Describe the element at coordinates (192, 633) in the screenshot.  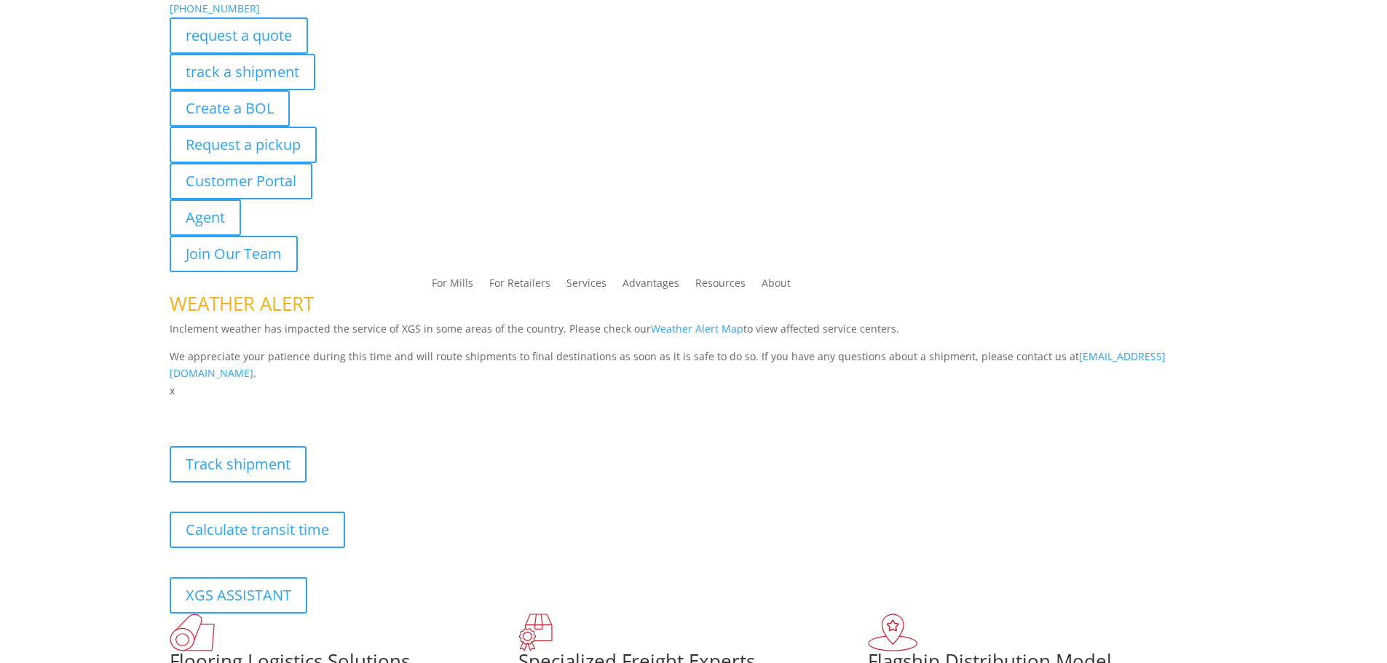
I see `img: xgs-icon-total-supply-chain-intelligence-red` at that location.